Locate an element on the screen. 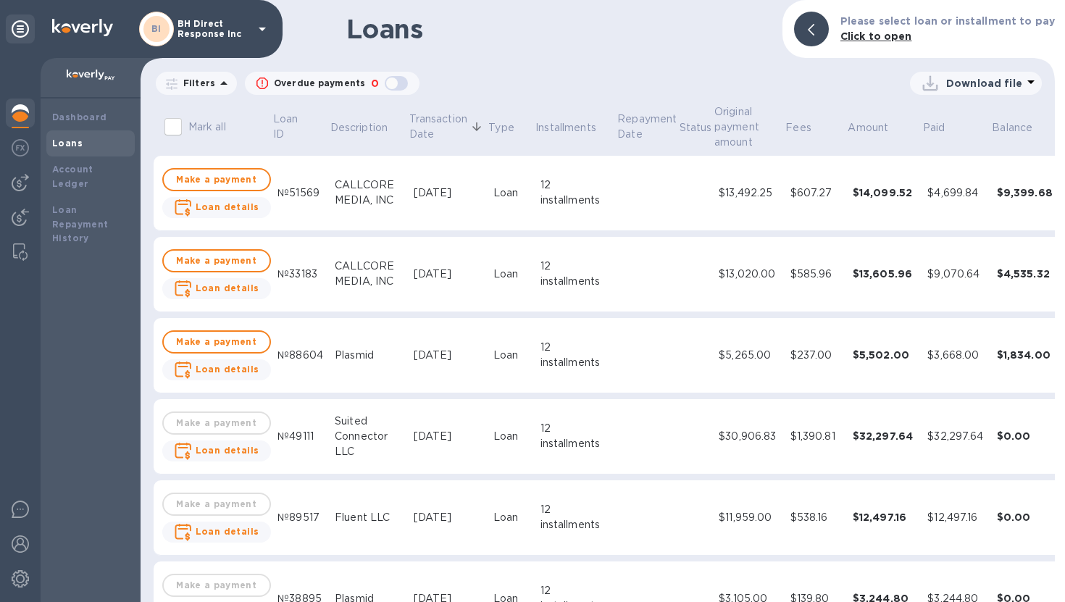  span: Repayment Date is located at coordinates (647, 127).